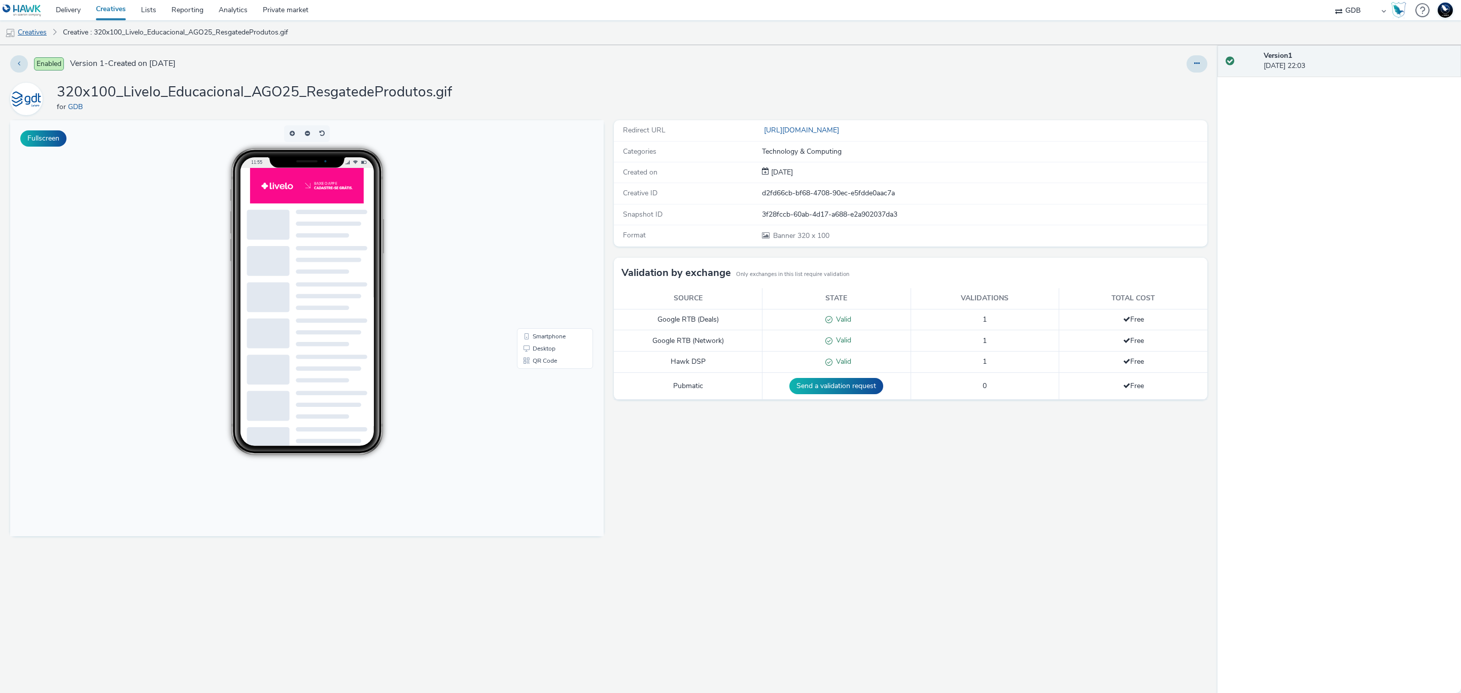  Describe the element at coordinates (1133, 298) in the screenshot. I see `th: Total cost` at that location.